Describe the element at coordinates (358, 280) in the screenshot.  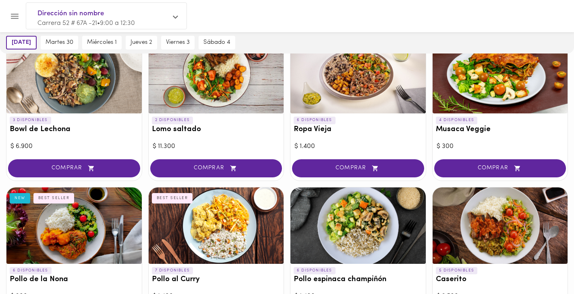
I see `h3: Pollo espinaca champiñón` at that location.